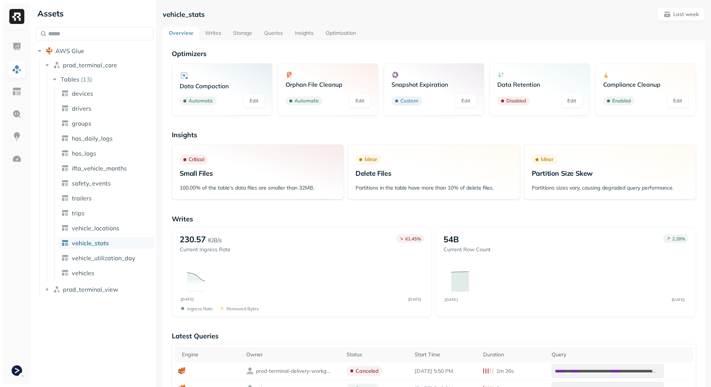  Describe the element at coordinates (106, 228) in the screenshot. I see `a: vehicle_locations` at that location.